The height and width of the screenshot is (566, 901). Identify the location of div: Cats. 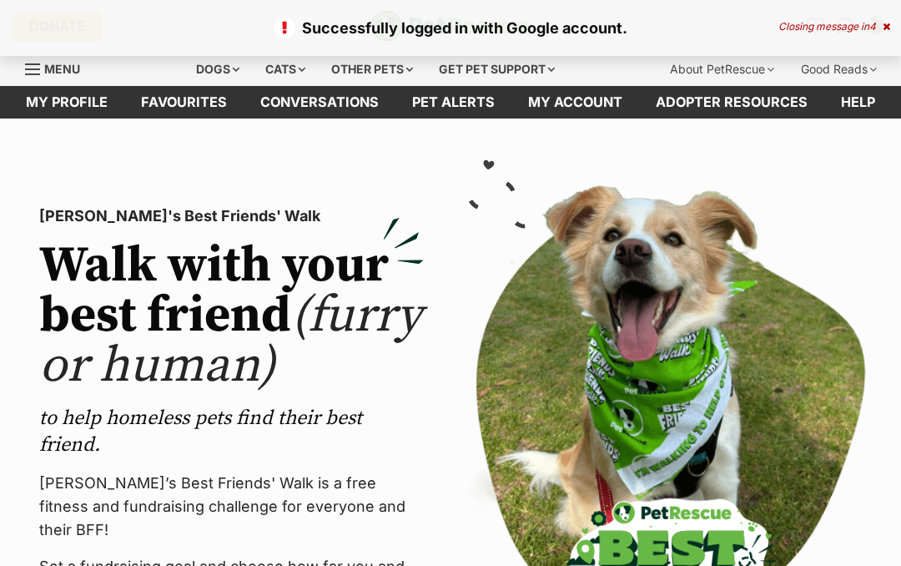
(285, 69).